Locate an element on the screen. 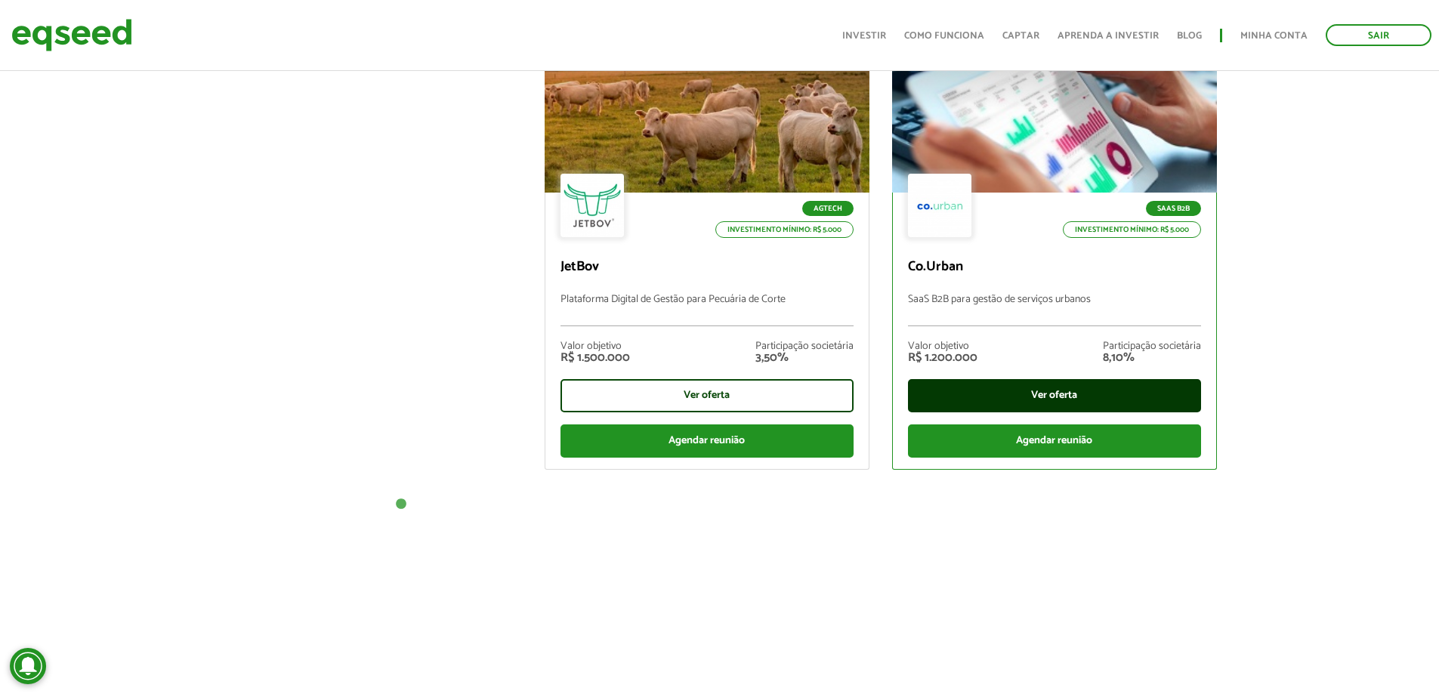  a: Aprenda a investir is located at coordinates (1108, 35).